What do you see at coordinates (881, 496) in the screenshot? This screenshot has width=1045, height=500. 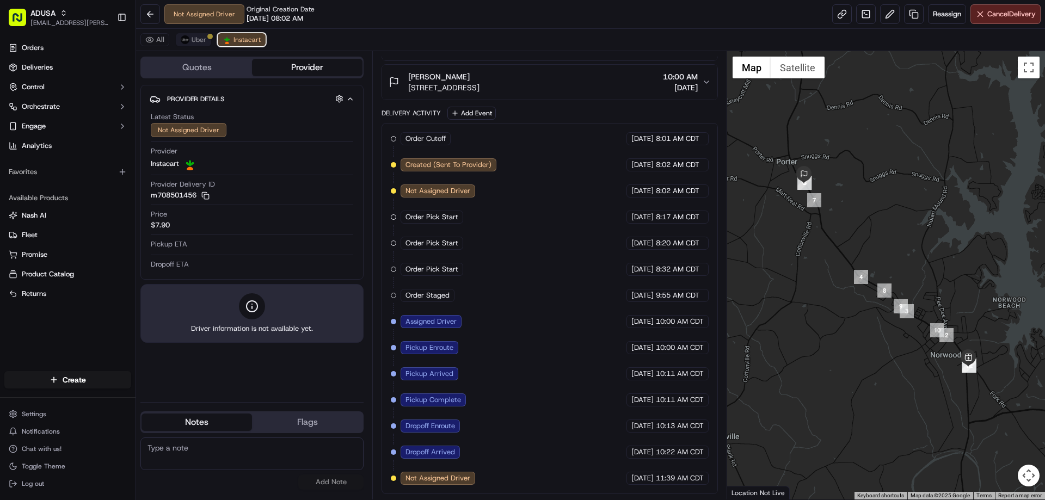 I see `button: Keyboard shortcuts` at bounding box center [881, 496].